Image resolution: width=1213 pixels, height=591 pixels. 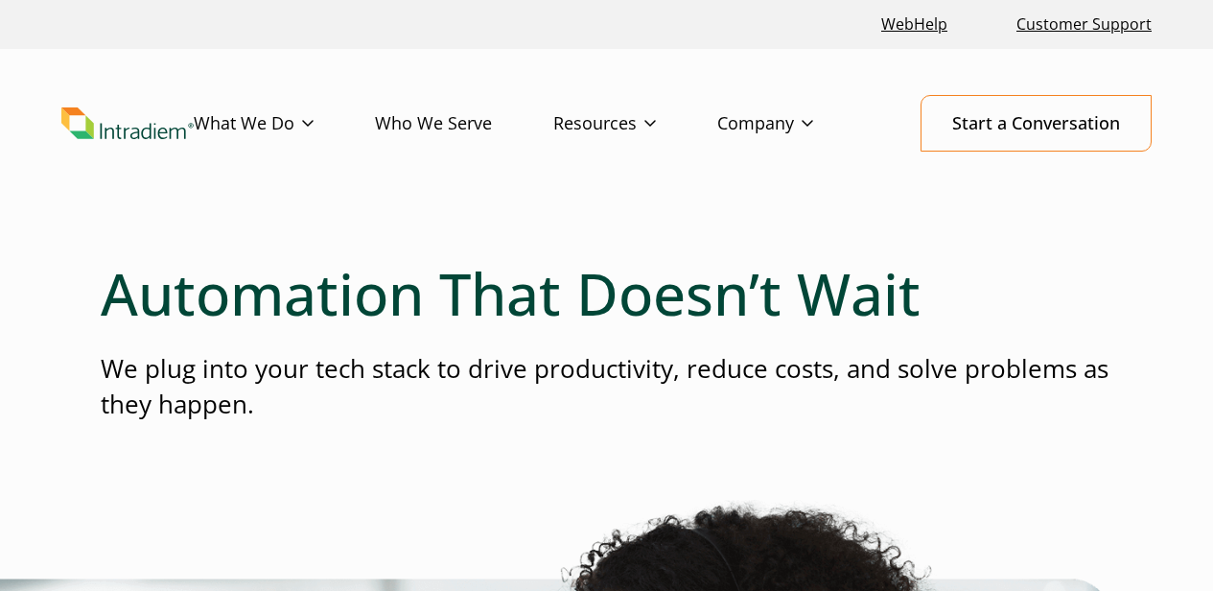 What do you see at coordinates (128, 124) in the screenshot?
I see `a: Link to homepage of Intradiem` at bounding box center [128, 124].